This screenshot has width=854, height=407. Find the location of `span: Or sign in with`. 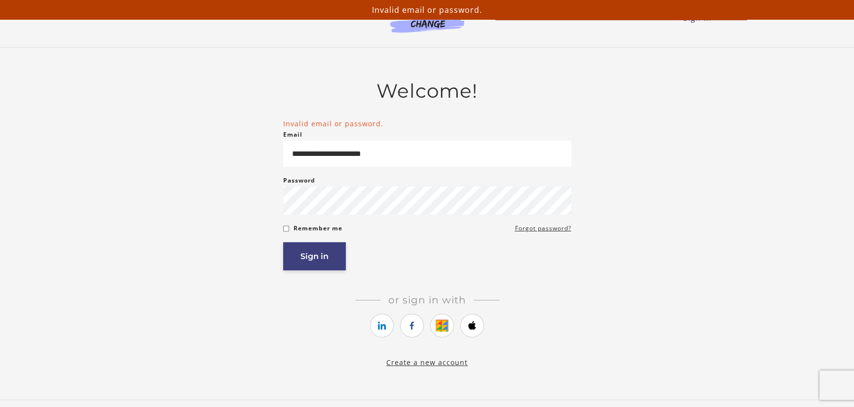

span: Or sign in with is located at coordinates (427, 300).